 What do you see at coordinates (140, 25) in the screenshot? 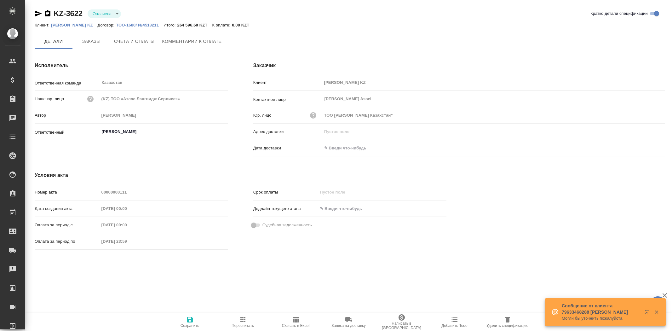
I see `a: ТОО-1680/ №4513211` at bounding box center [140, 25].